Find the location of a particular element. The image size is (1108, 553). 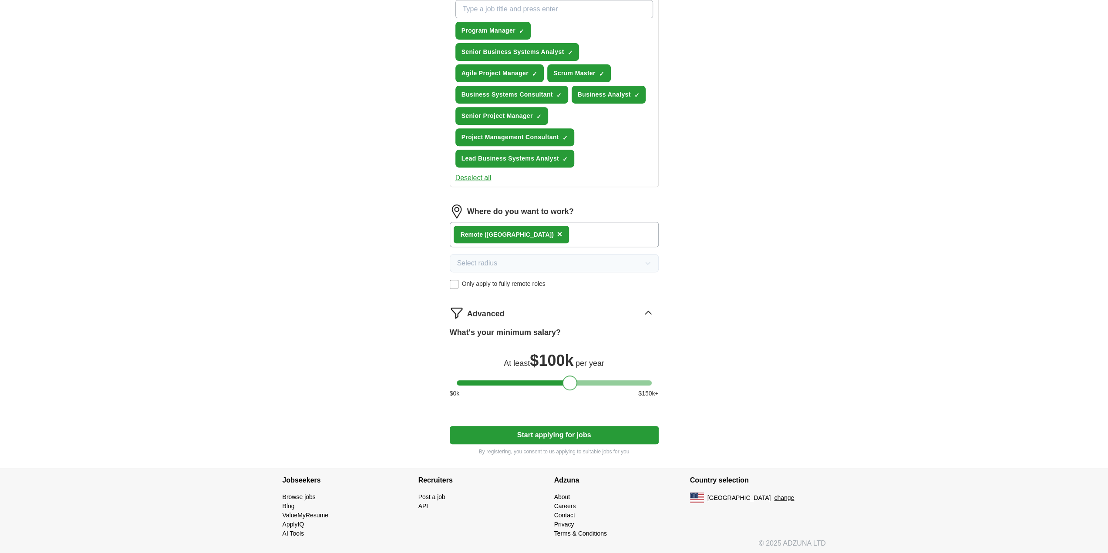

span: At least is located at coordinates (517, 363).